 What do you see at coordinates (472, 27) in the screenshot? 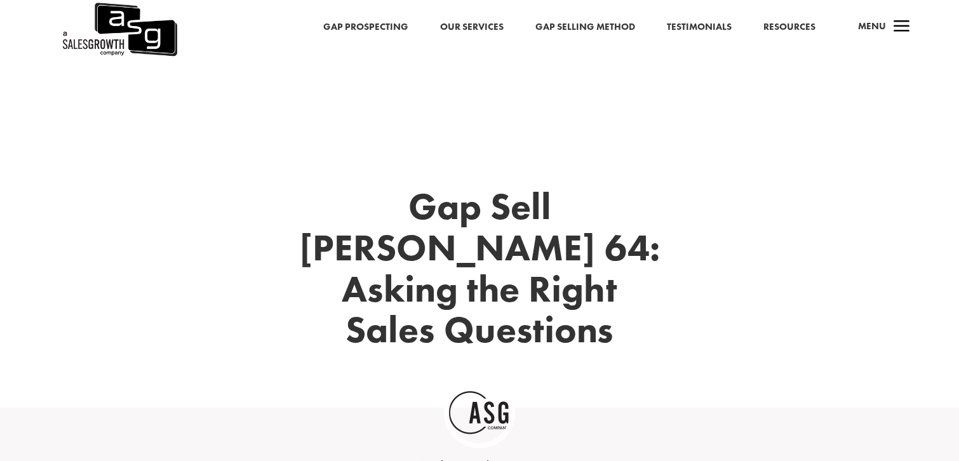
I see `a: Our Services` at bounding box center [472, 27].